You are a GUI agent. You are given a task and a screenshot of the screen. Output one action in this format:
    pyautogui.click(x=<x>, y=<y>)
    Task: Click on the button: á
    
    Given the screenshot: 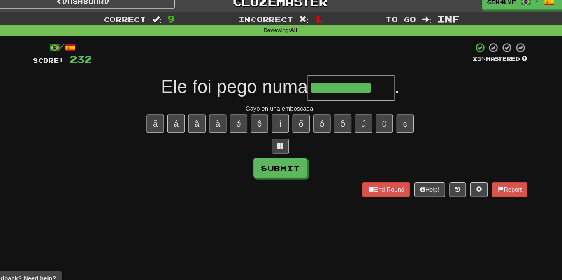 What is the action you would take?
    pyautogui.click(x=182, y=126)
    